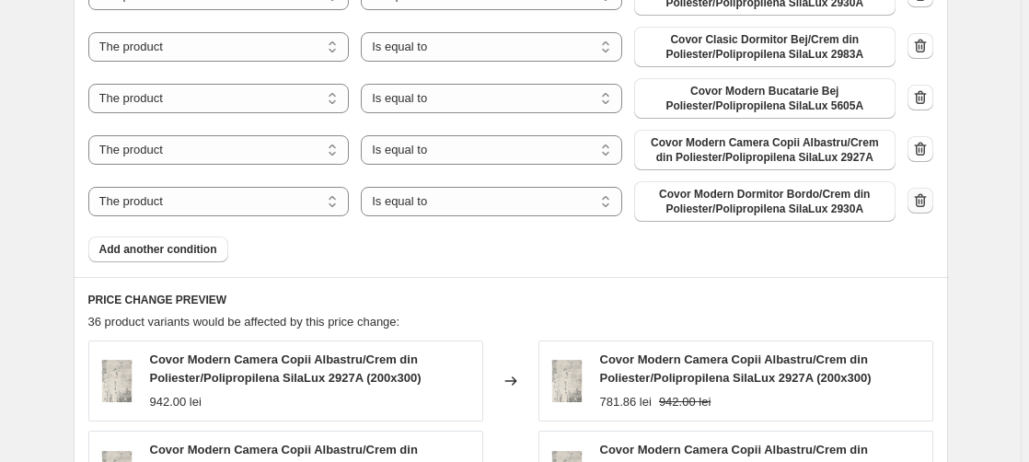 This screenshot has height=462, width=1029. I want to click on span: Add another condition, so click(158, 249).